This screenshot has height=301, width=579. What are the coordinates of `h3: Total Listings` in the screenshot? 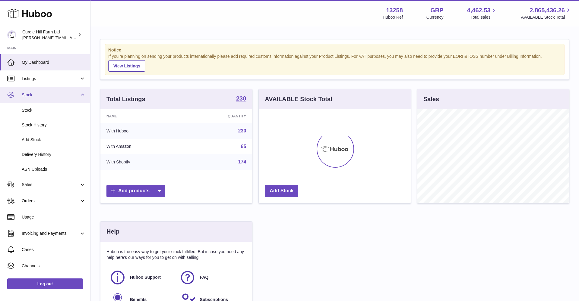 It's located at (126, 99).